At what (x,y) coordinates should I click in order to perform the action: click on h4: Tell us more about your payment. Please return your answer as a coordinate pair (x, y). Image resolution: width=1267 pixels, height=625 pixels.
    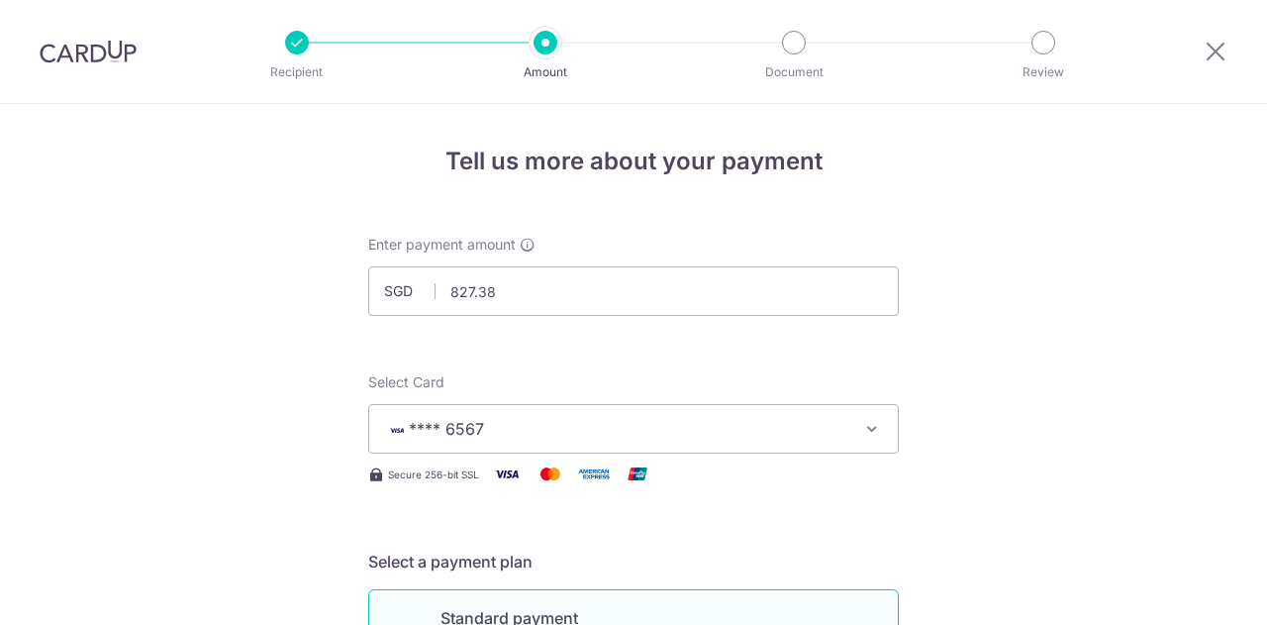
    Looking at the image, I should click on (634, 161).